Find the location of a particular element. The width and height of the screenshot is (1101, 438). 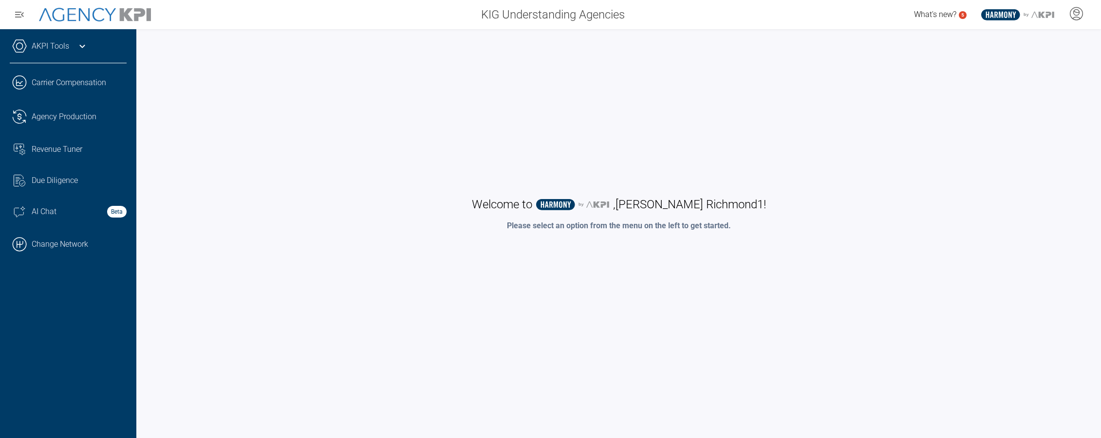

div: Agency Production is located at coordinates (79, 117).